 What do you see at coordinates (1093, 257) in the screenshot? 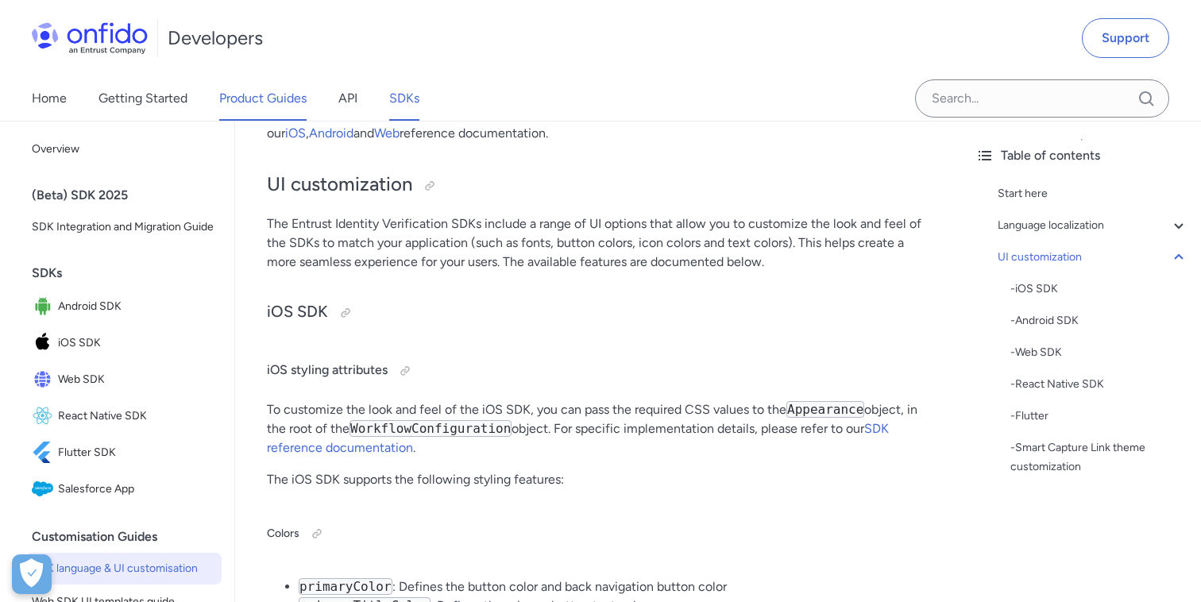
I see `div: UI customization` at bounding box center [1093, 257].